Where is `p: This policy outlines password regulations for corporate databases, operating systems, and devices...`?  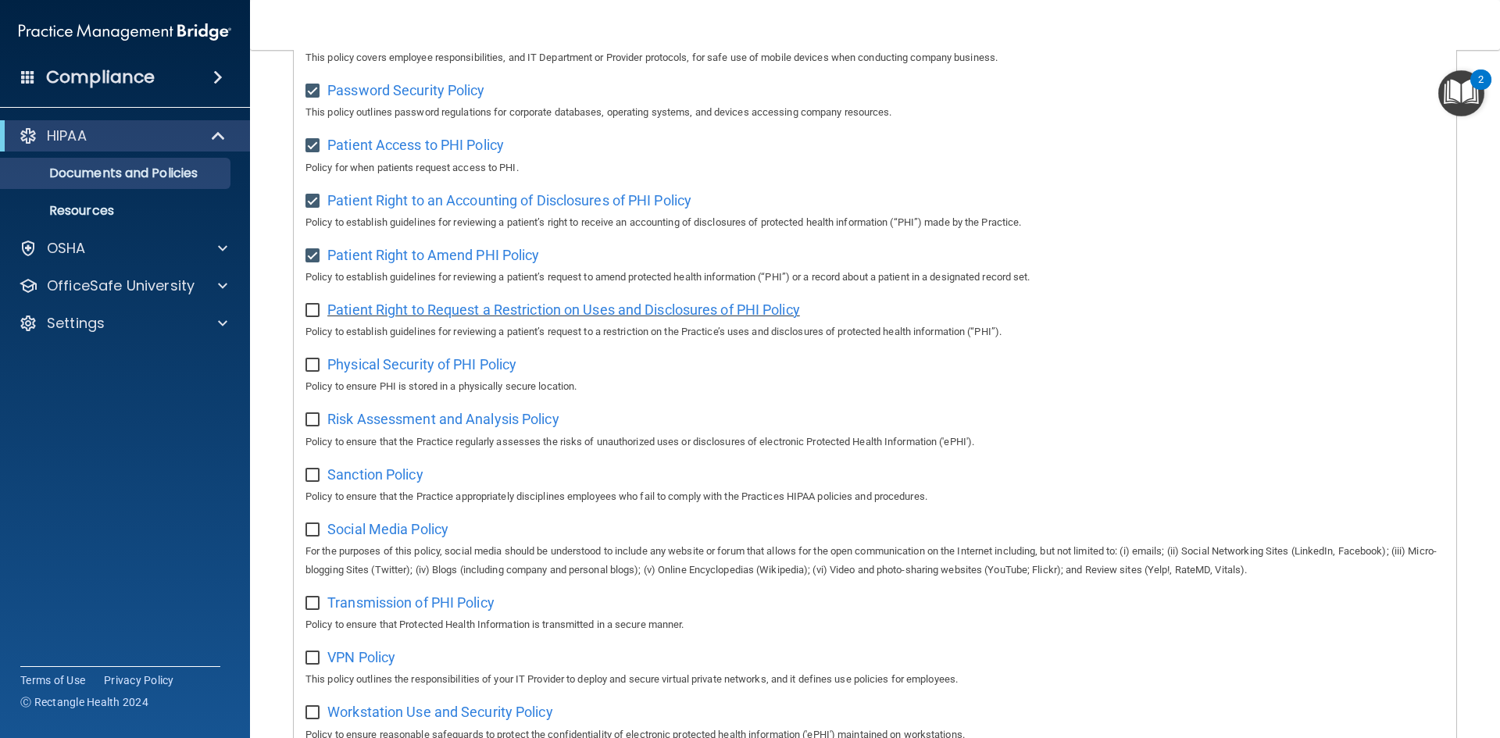
p: This policy outlines password regulations for corporate databases, operating systems, and devices... is located at coordinates (875, 112).